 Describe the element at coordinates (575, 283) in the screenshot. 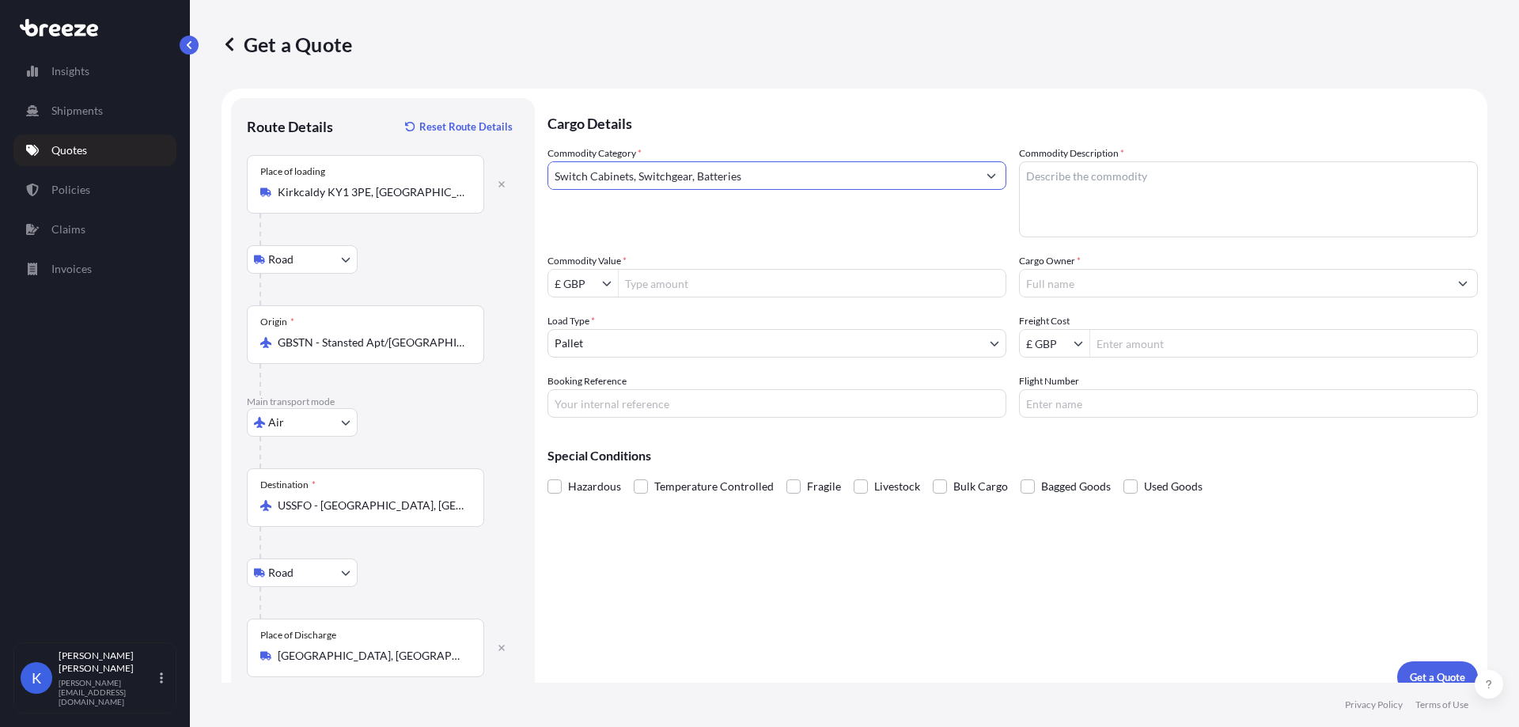

I see `input: Commodity Value` at that location.